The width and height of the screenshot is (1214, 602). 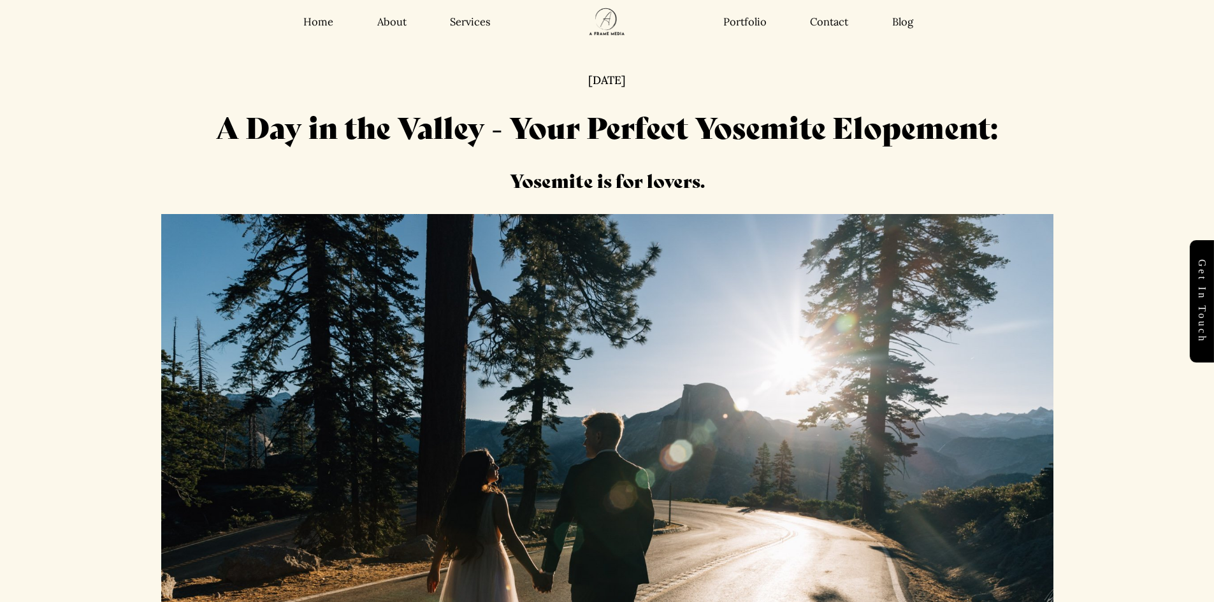 What do you see at coordinates (745, 22) in the screenshot?
I see `a: Portfolio` at bounding box center [745, 22].